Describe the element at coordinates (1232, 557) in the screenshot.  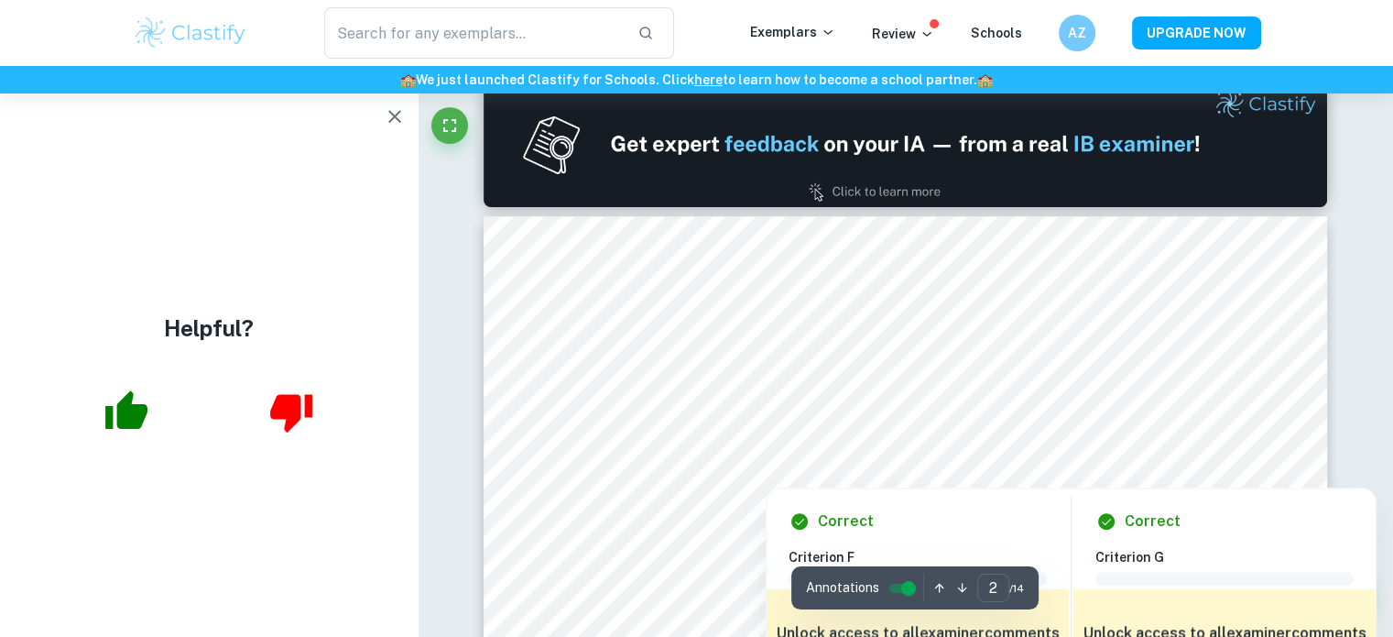
I see `h6: Criterion G` at that location.